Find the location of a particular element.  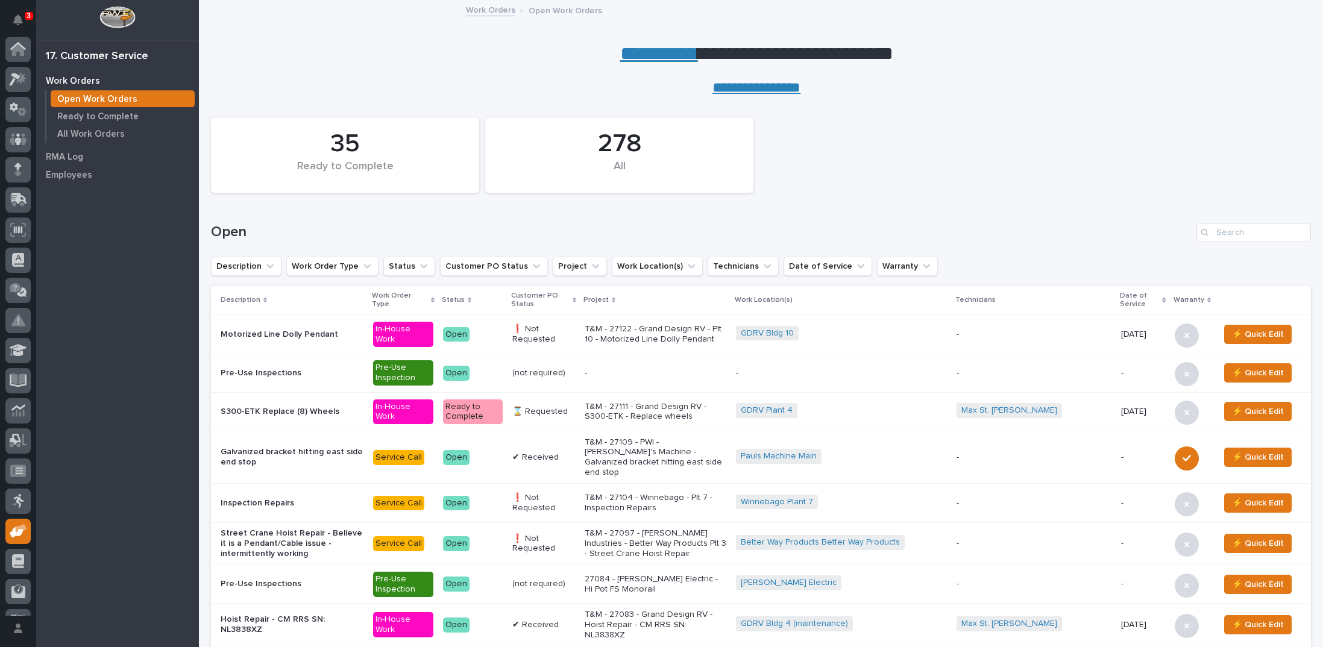

button: Status is located at coordinates (409, 266).